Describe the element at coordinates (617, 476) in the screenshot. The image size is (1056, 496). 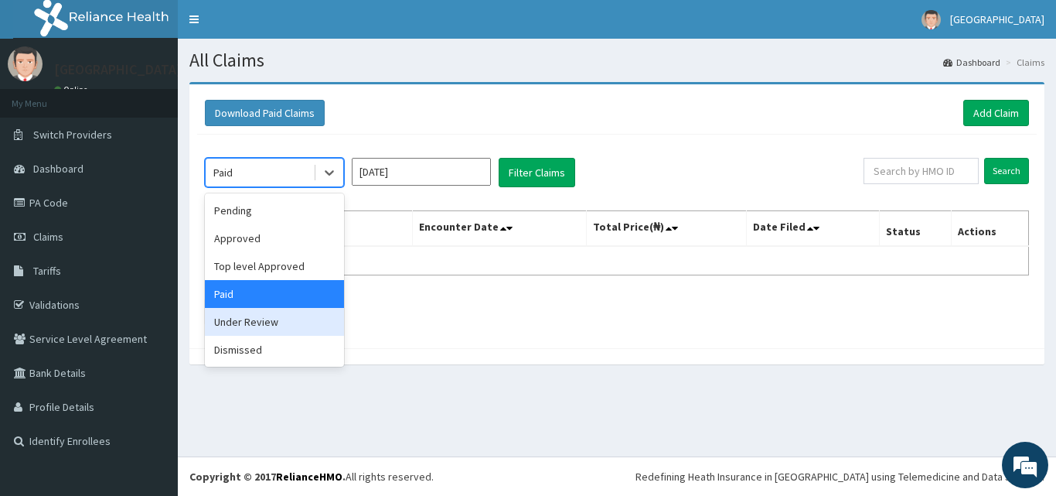
I see `footer: All rights reserved.` at that location.